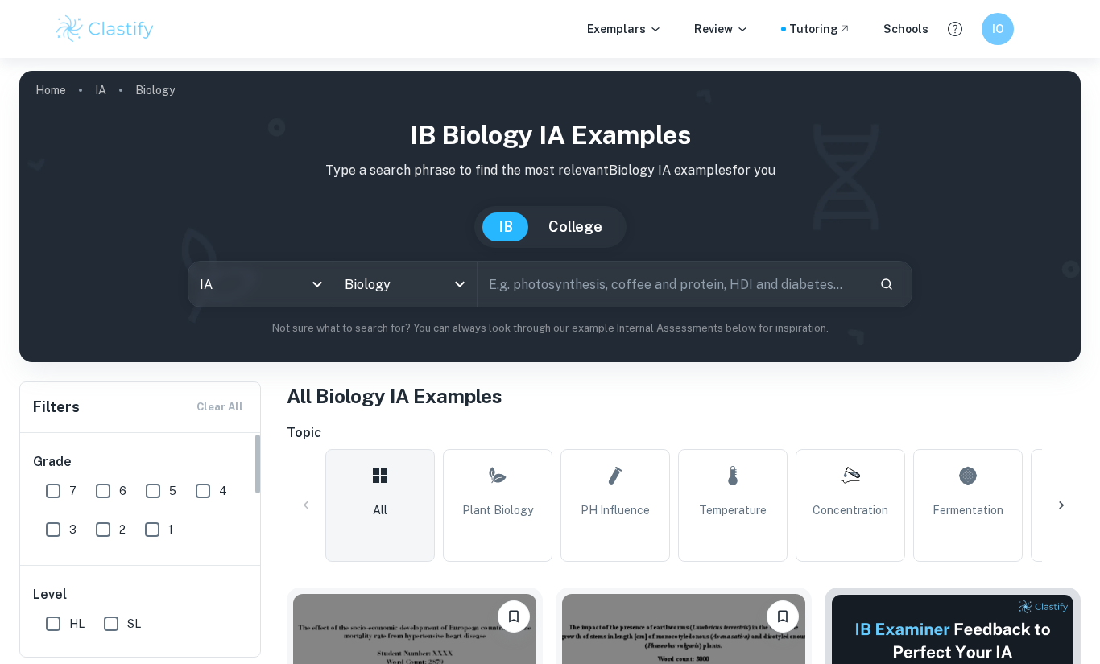 The height and width of the screenshot is (664, 1100). What do you see at coordinates (886, 284) in the screenshot?
I see `button: Search` at bounding box center [886, 284].